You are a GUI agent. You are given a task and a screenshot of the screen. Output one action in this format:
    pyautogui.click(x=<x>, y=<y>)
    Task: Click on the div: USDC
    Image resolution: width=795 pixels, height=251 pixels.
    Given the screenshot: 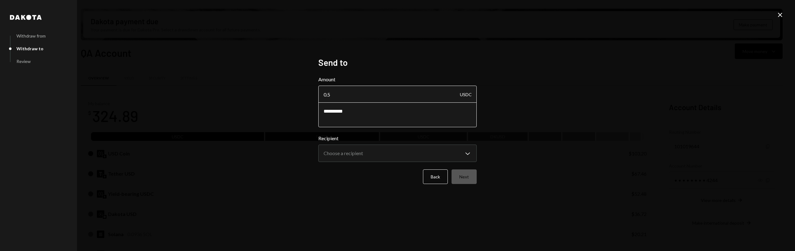 What is the action you would take?
    pyautogui.click(x=466, y=94)
    